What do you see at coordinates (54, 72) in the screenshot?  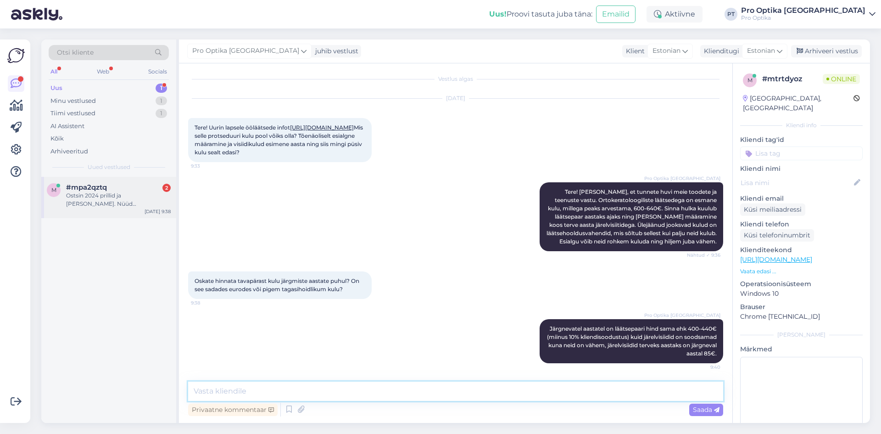 I see `div: All` at bounding box center [54, 72].